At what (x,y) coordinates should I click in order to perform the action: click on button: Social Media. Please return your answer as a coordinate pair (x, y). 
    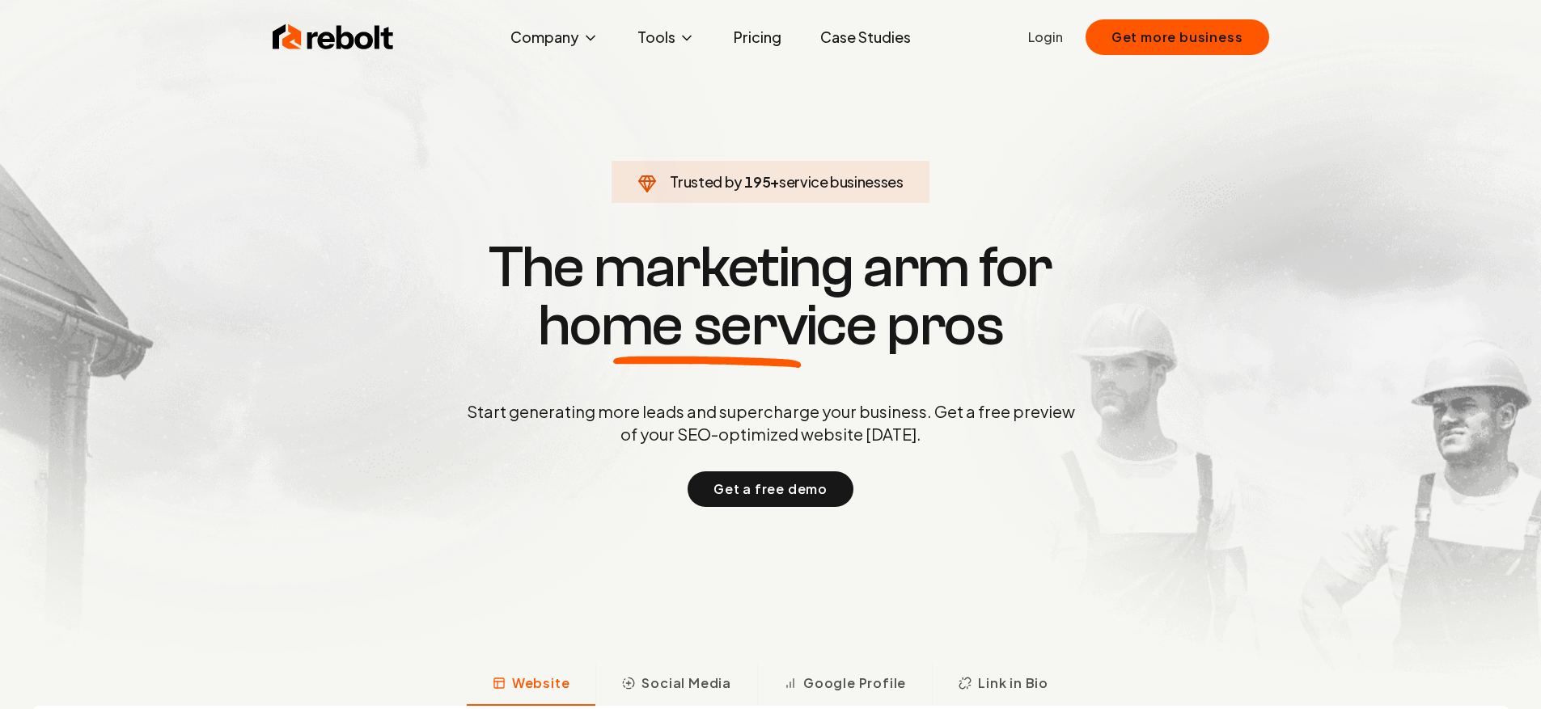
    Looking at the image, I should click on (676, 685).